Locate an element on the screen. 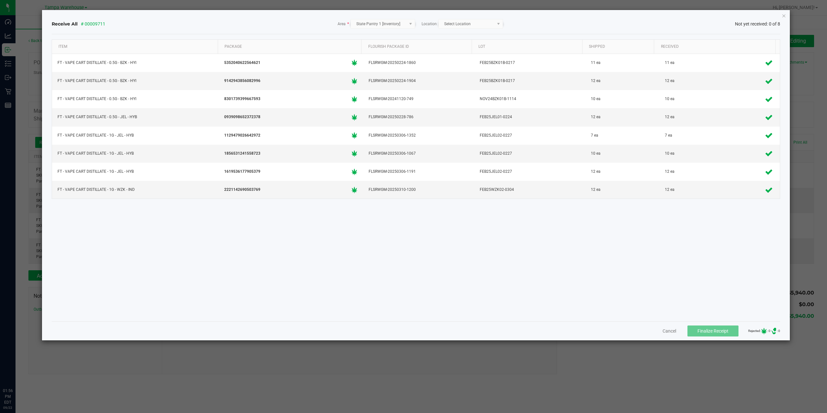 The height and width of the screenshot is (413, 827). div: FT - VAPE CART DISTILLATE - 0.5G - JEL - HYB is located at coordinates (135, 117).